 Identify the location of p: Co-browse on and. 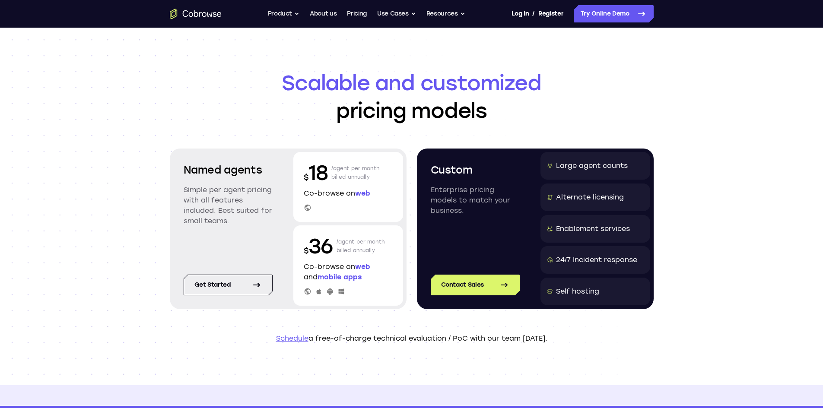
(348, 272).